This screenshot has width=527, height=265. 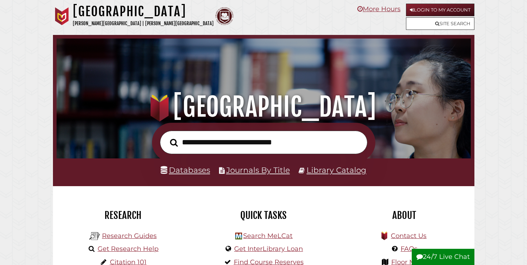 What do you see at coordinates (258, 170) in the screenshot?
I see `a: Journals By Title` at bounding box center [258, 170].